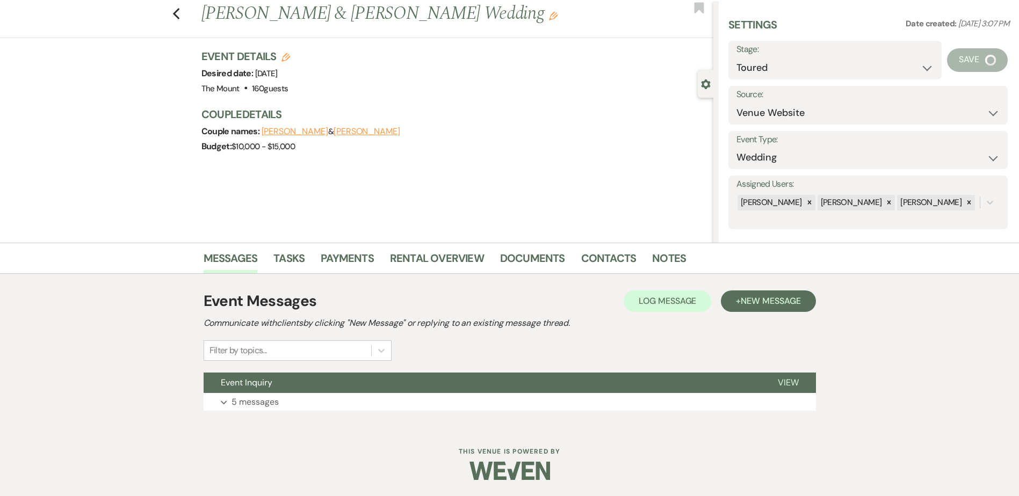 Image resolution: width=1019 pixels, height=496 pixels. Describe the element at coordinates (553, 16) in the screenshot. I see `button: Edit` at that location.